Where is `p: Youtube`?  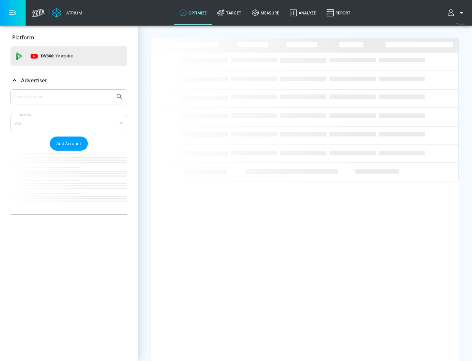
p: Youtube is located at coordinates (64, 56).